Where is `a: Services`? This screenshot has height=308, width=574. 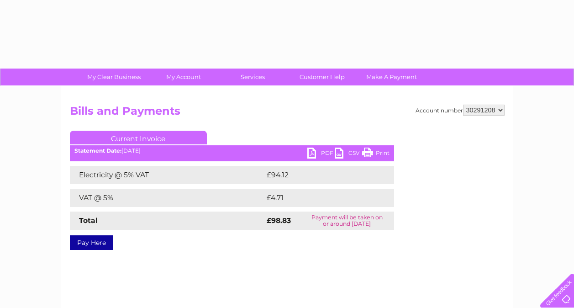 a: Services is located at coordinates (252, 77).